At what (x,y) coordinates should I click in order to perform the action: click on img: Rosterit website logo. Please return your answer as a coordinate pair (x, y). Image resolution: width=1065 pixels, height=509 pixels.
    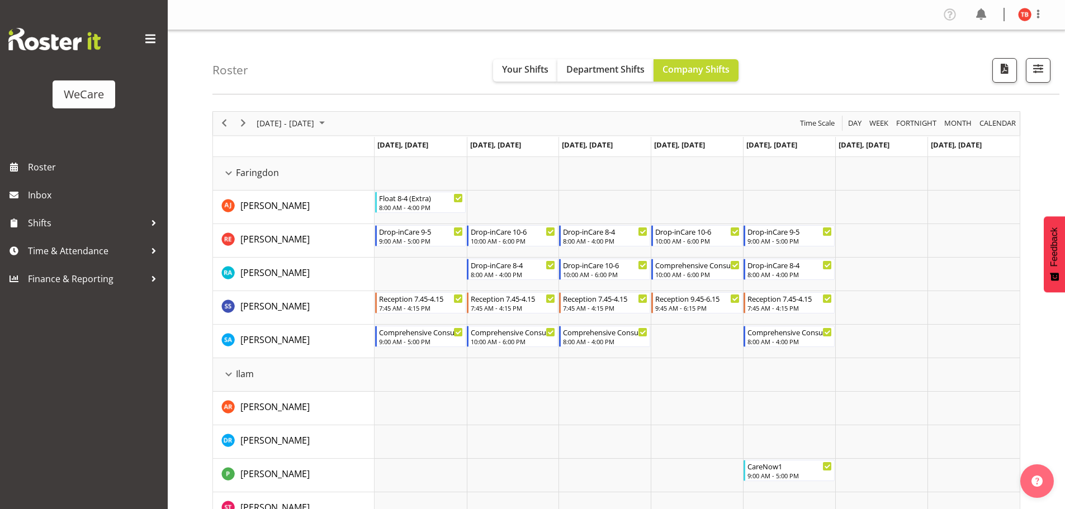
    Looking at the image, I should click on (54, 39).